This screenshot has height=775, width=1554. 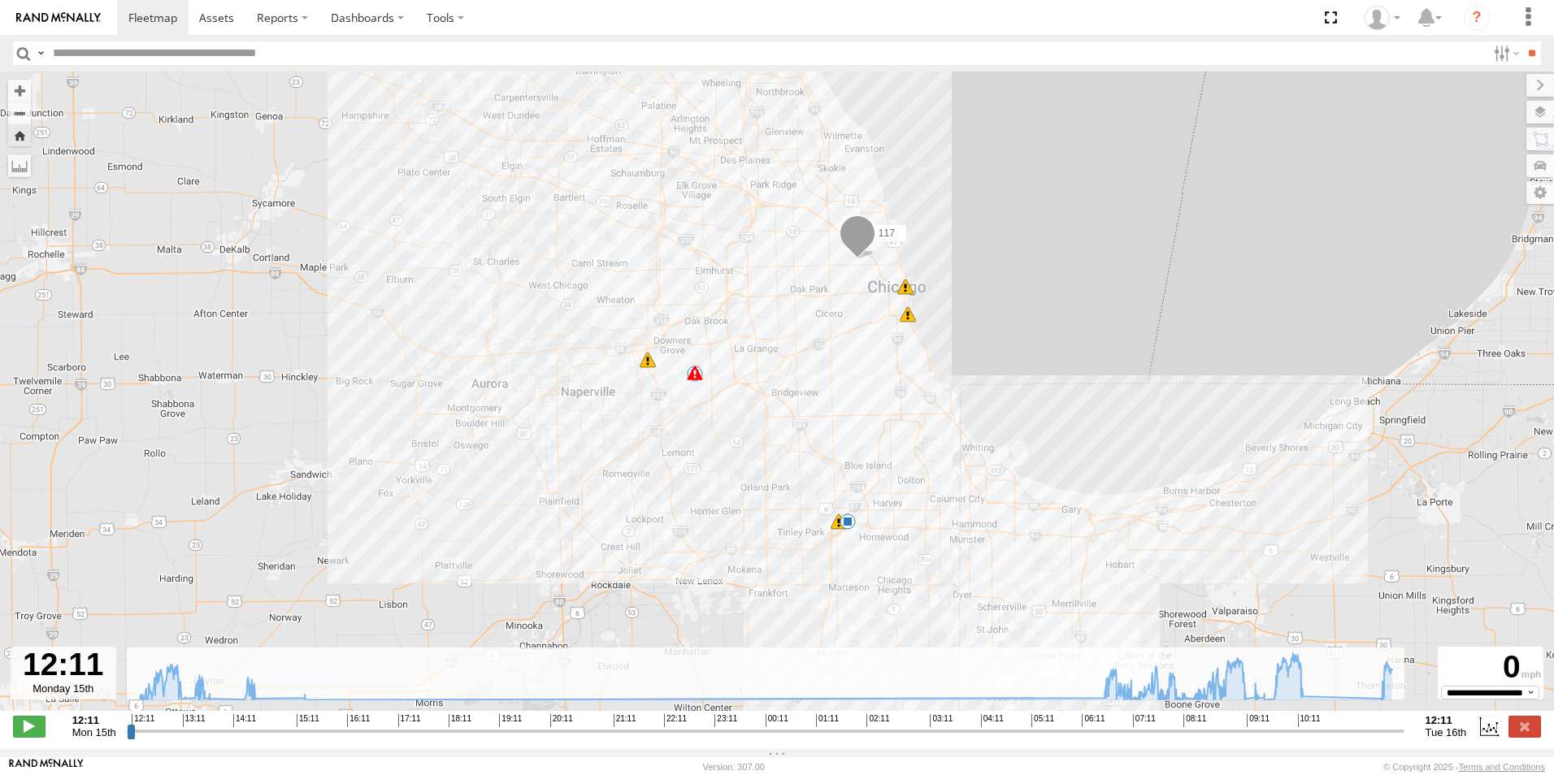 What do you see at coordinates (941, 721) in the screenshot?
I see `span: 03:11` at bounding box center [941, 721].